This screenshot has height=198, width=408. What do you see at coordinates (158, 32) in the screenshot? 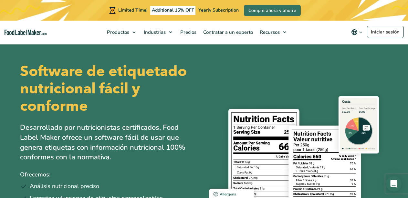
I see `a: Industrias` at bounding box center [158, 32].